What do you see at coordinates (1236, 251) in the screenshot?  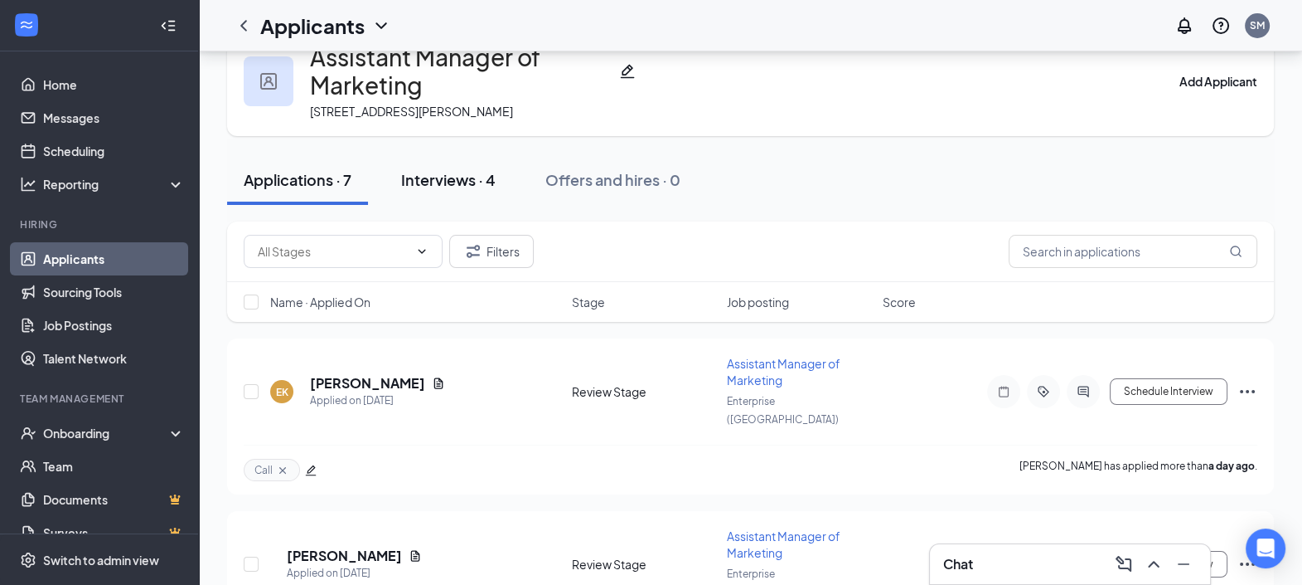 I see `svg: MagnifyingGlass` at bounding box center [1236, 251].